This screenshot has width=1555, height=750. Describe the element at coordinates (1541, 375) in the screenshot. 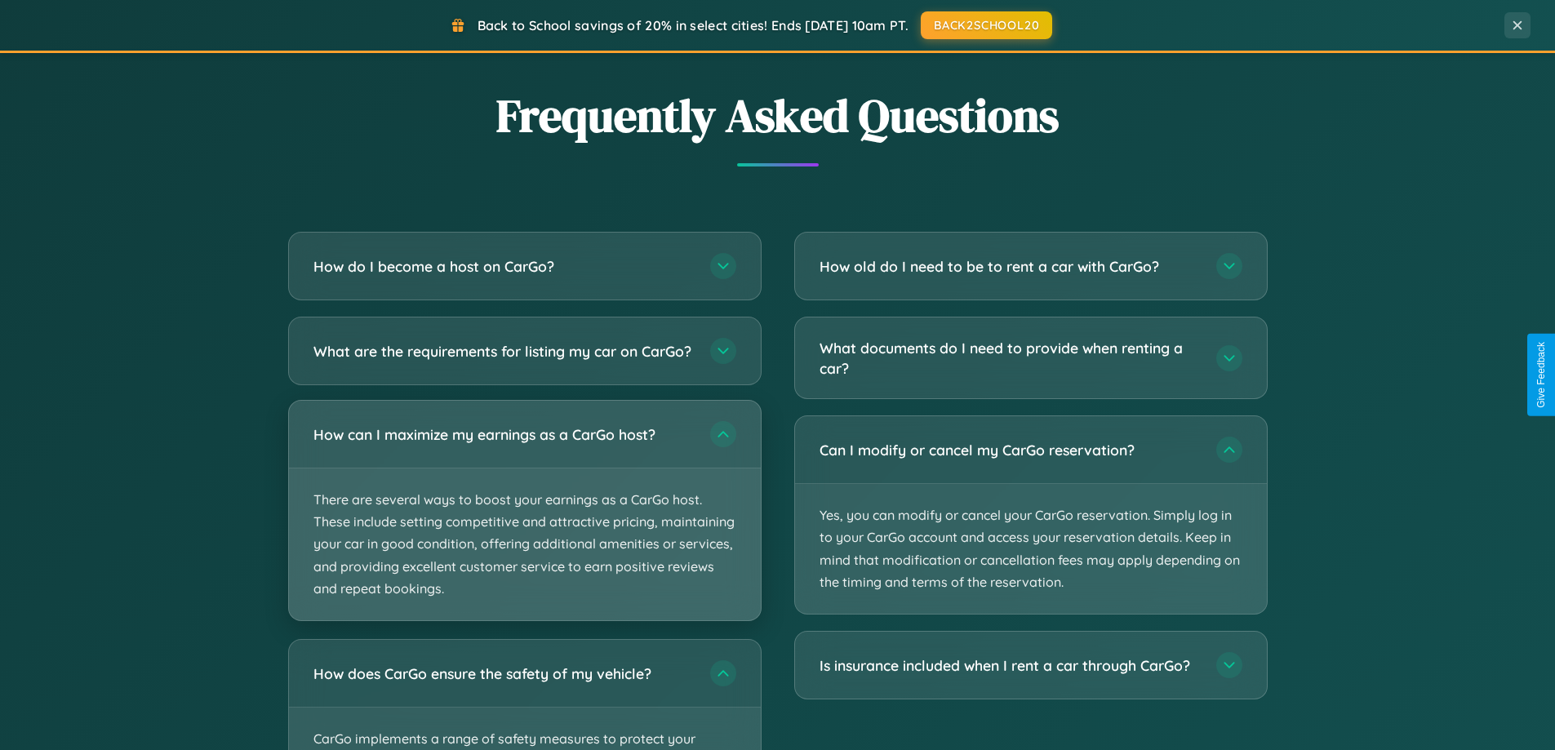

I see `div: Give Feedback` at that location.